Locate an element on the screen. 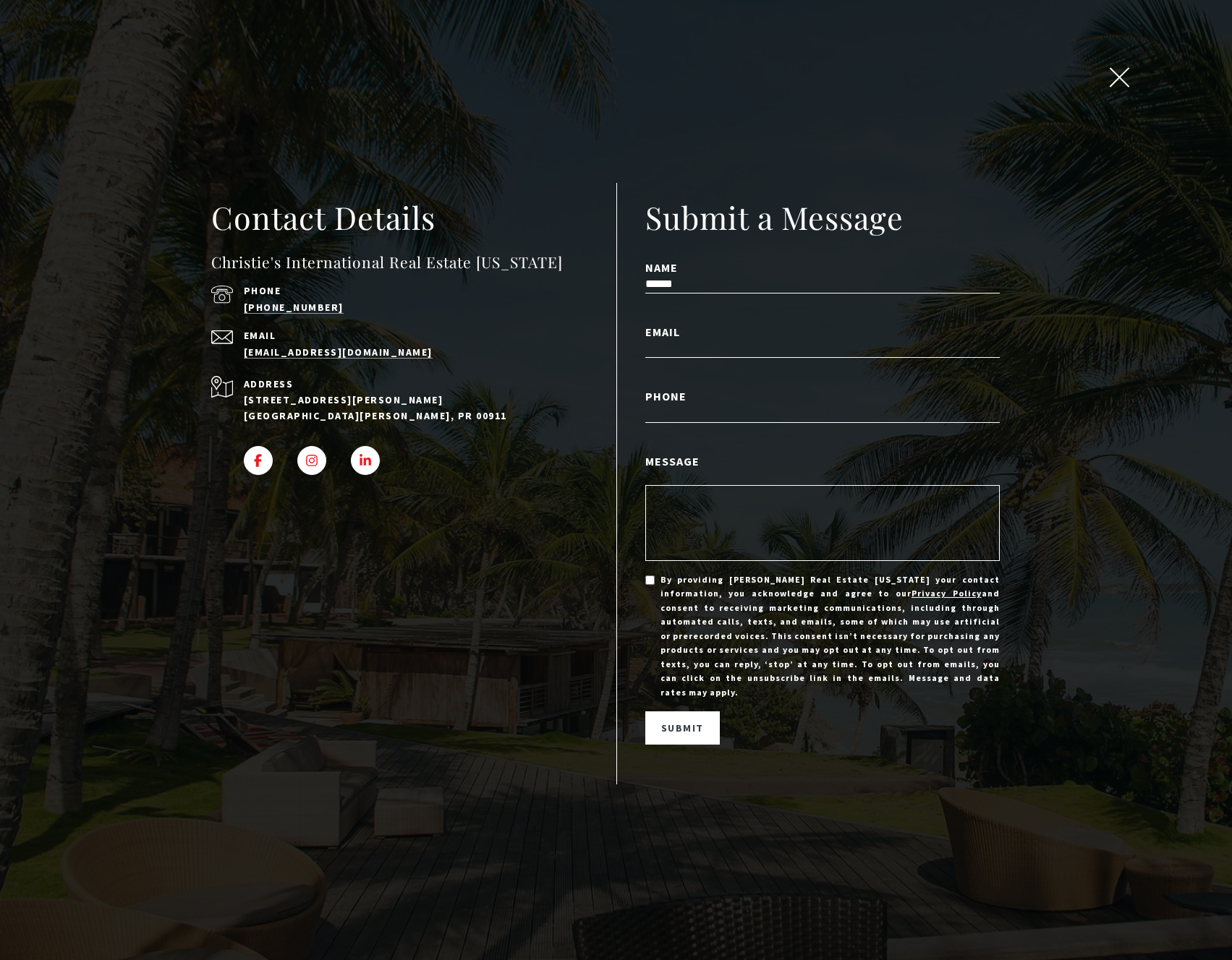 This screenshot has height=960, width=1232. div: Do you have questions? is located at coordinates (112, 38).